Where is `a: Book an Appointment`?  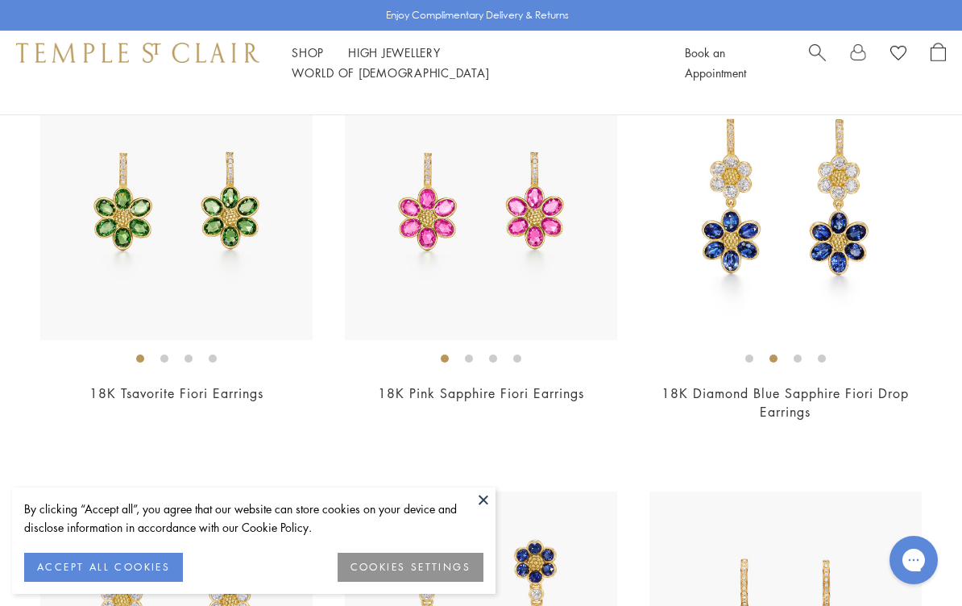 a: Book an Appointment is located at coordinates (716, 62).